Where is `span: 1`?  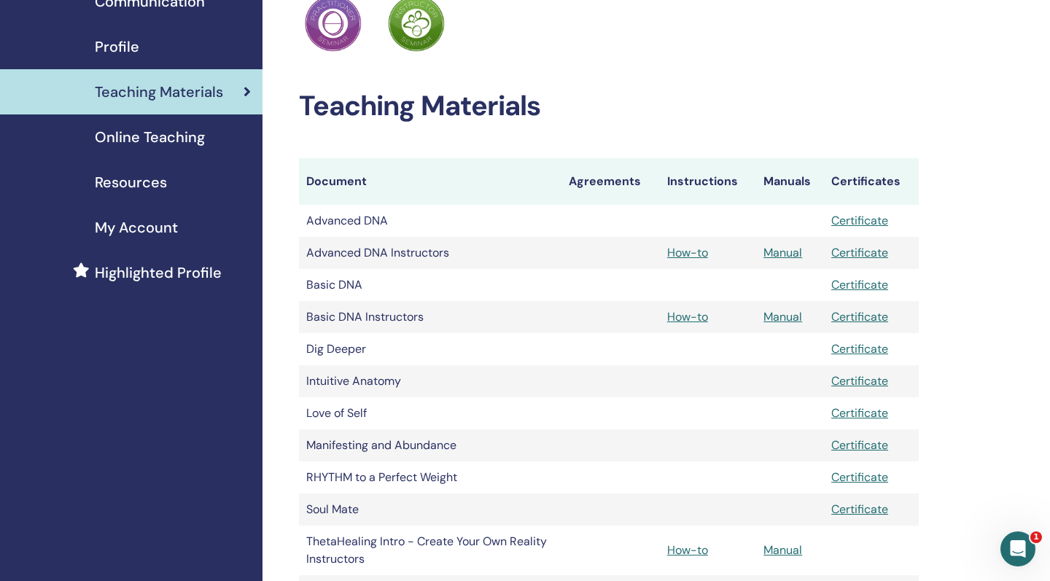
span: 1 is located at coordinates (1037, 538).